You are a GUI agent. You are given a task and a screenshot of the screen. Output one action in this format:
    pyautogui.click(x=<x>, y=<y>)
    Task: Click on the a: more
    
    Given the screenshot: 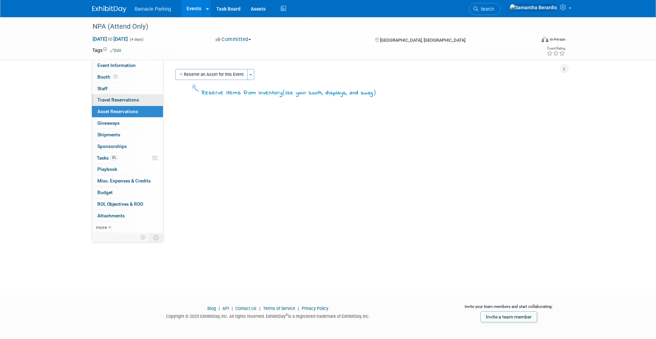 What is the action you would take?
    pyautogui.click(x=127, y=227)
    